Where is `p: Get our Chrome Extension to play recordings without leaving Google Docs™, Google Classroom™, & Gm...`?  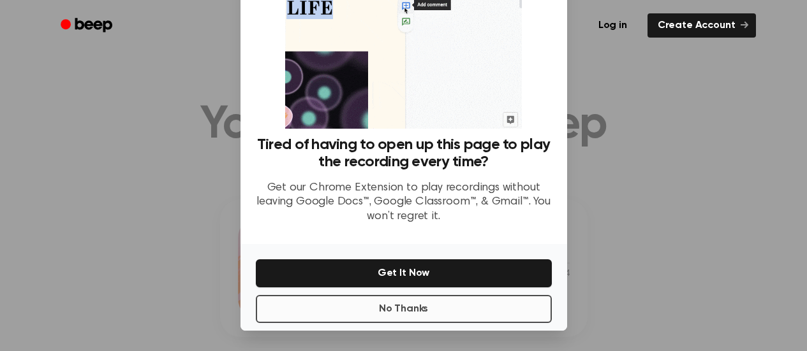 p: Get our Chrome Extension to play recordings without leaving Google Docs™, Google Classroom™, & Gm... is located at coordinates (404, 203).